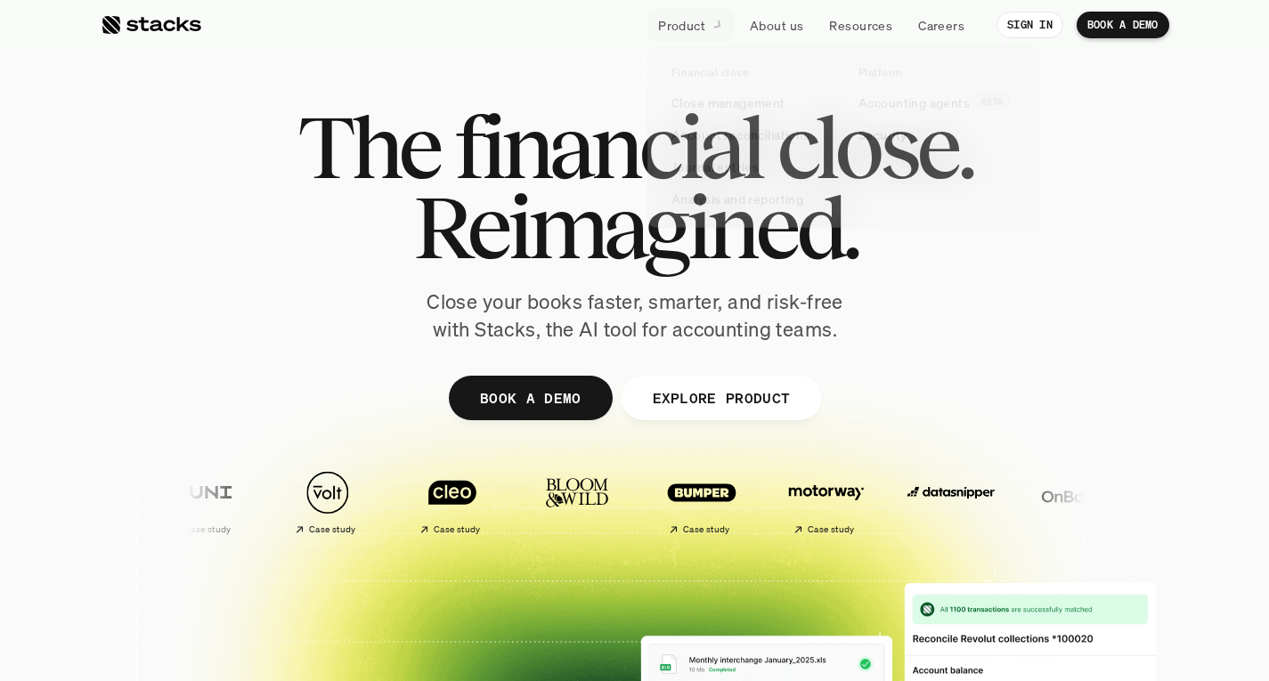  What do you see at coordinates (860, 25) in the screenshot?
I see `p: Resources` at bounding box center [860, 25].